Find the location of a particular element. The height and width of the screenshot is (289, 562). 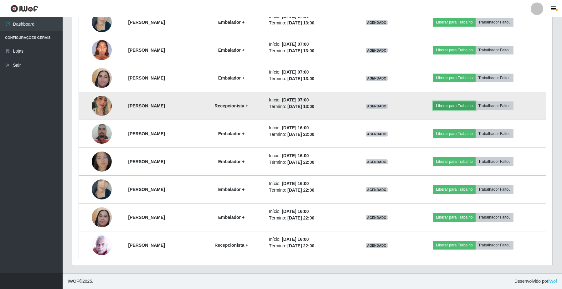

span: Desenvolvido por is located at coordinates (536, 281).